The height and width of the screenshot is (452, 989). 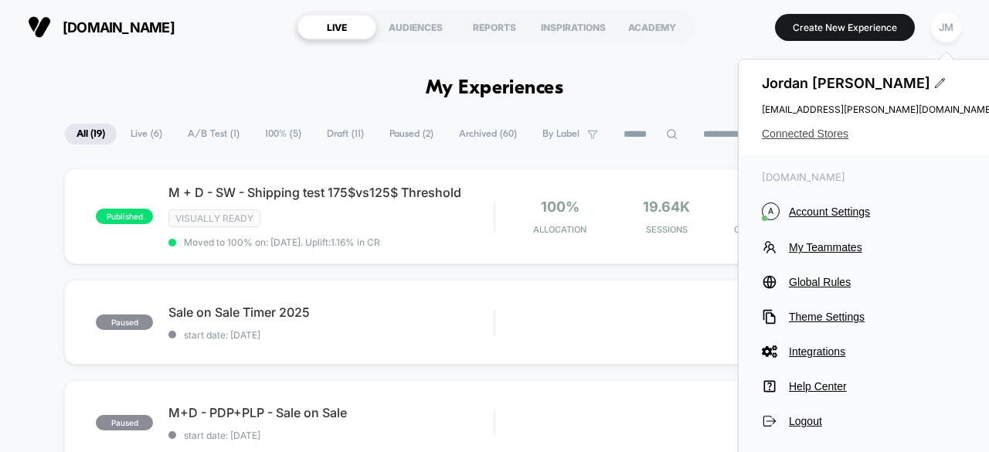 What do you see at coordinates (494, 88) in the screenshot?
I see `h1: My Experiences` at bounding box center [494, 88].